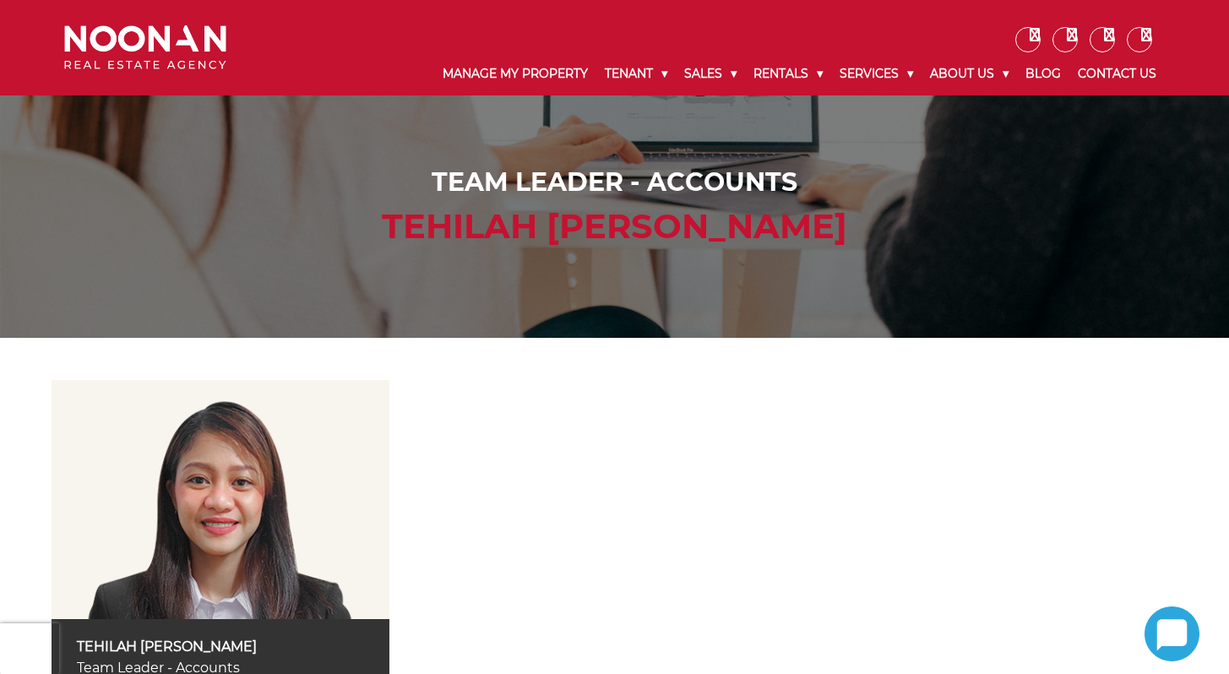  I want to click on a: Services, so click(876, 74).